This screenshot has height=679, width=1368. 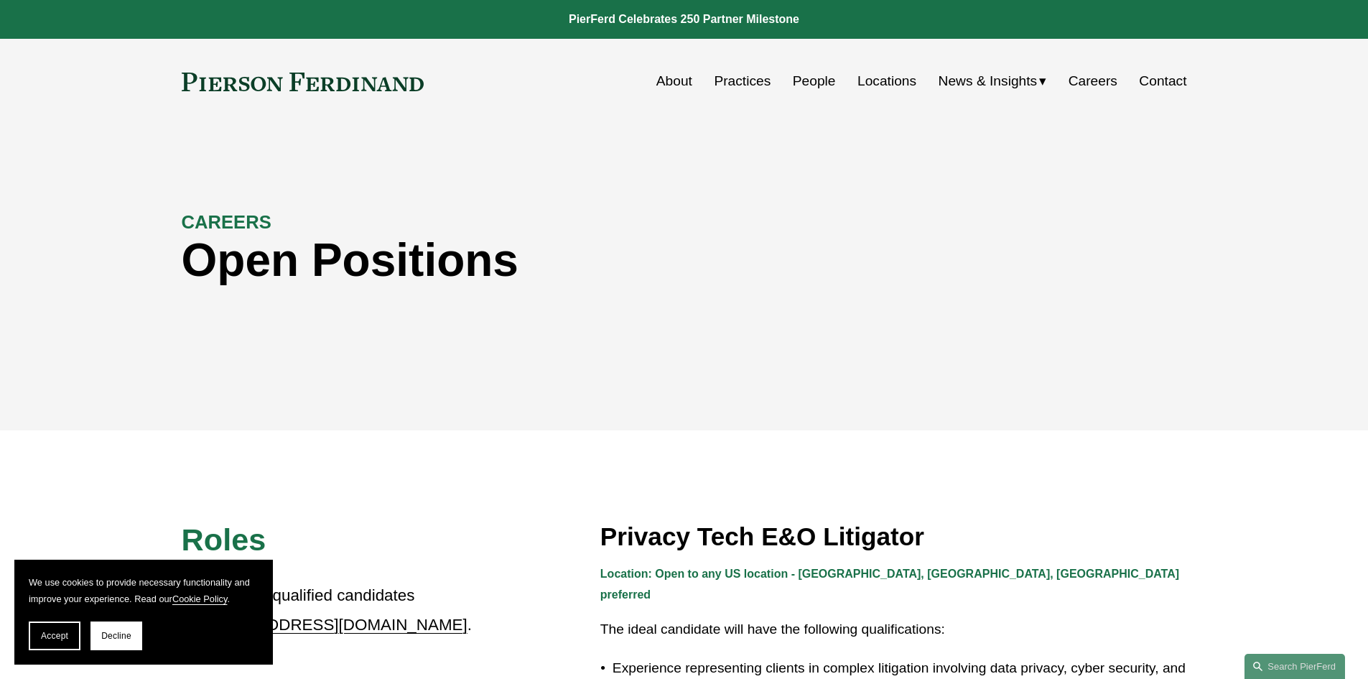 What do you see at coordinates (328, 610) in the screenshot?
I see `p: Please refer qualified candidates to .` at bounding box center [328, 610].